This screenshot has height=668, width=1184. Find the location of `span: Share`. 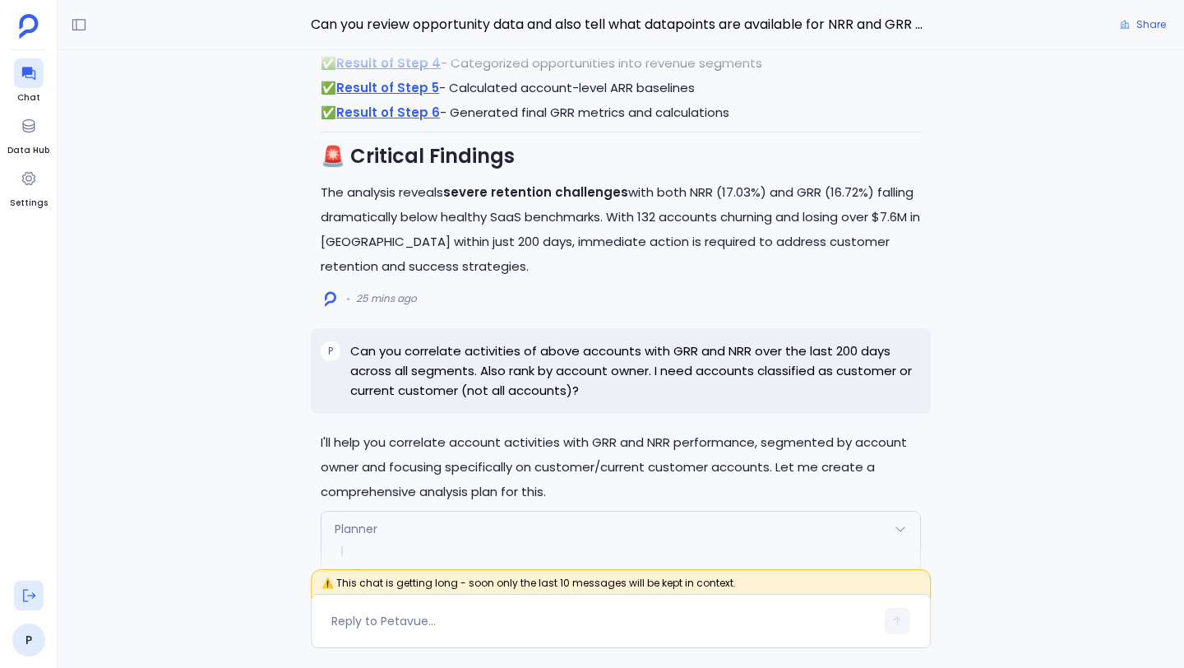

span: Share is located at coordinates (1151, 25).